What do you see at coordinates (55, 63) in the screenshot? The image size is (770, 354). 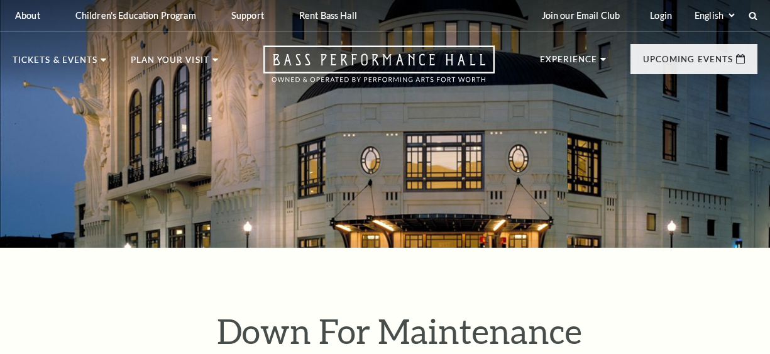 I see `p: Tickets & Events` at bounding box center [55, 63].